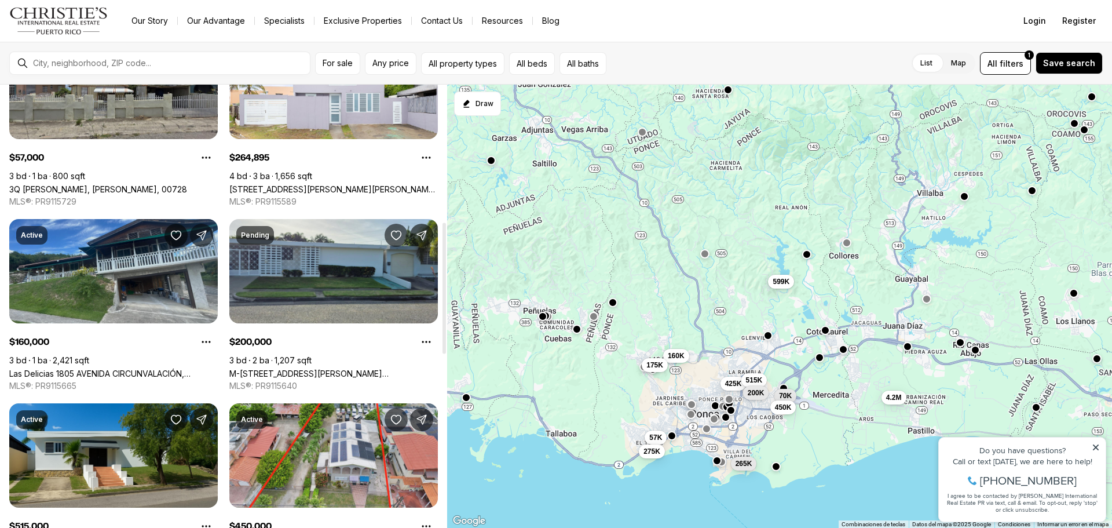 The height and width of the screenshot is (528, 1112). What do you see at coordinates (952, 524) in the screenshot?
I see `span: Datos del mapa ©2025 Google` at bounding box center [952, 524].